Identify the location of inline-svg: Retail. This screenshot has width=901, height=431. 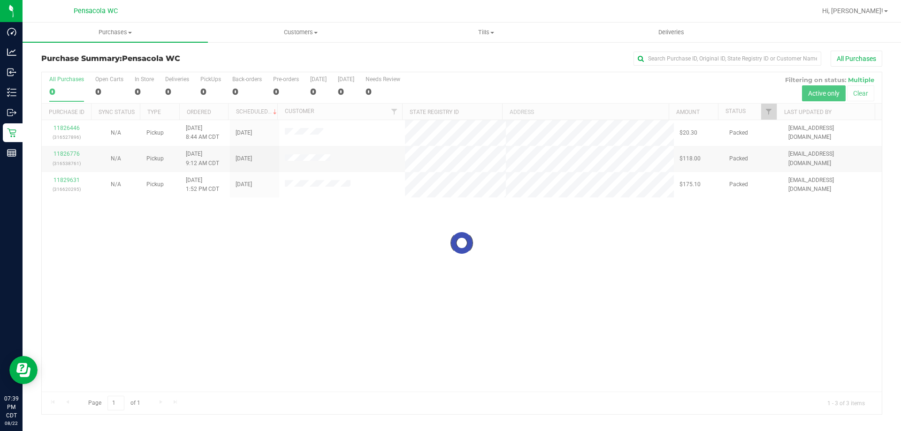
(12, 133).